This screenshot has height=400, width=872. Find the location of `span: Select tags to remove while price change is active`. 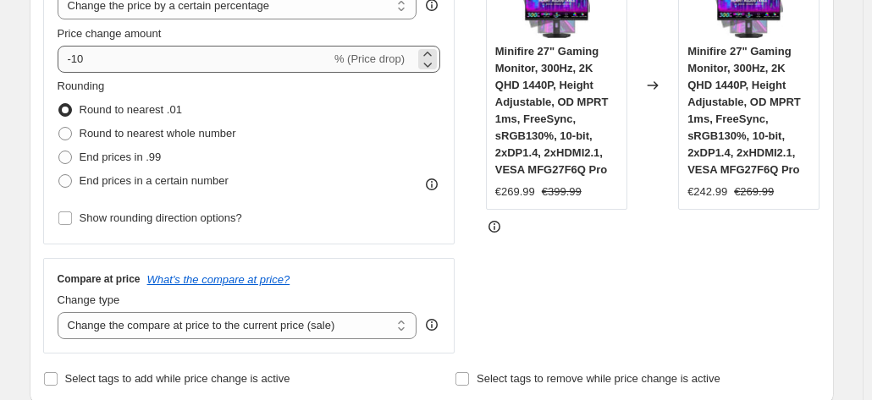

span: Select tags to remove while price change is active is located at coordinates (599, 378).